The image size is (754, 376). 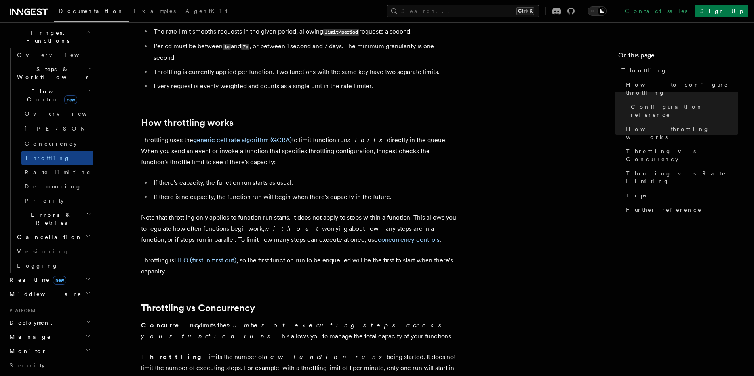 What do you see at coordinates (44, 294) in the screenshot?
I see `span: Middleware` at bounding box center [44, 294].